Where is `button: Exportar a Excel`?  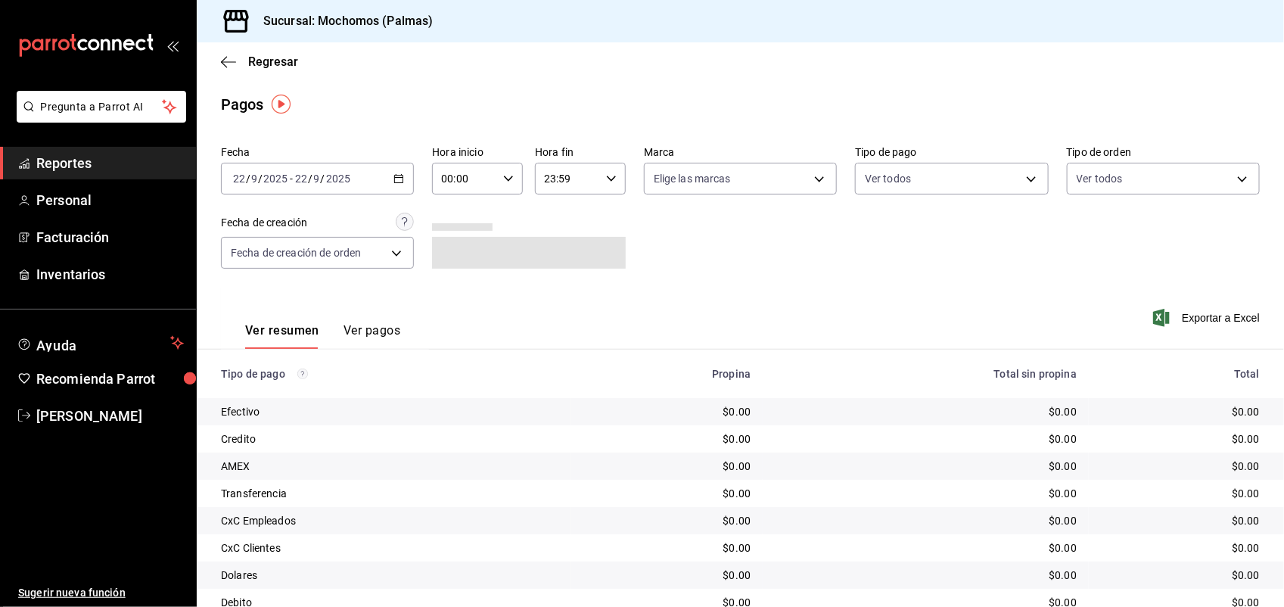
button: Exportar a Excel is located at coordinates (1207, 318).